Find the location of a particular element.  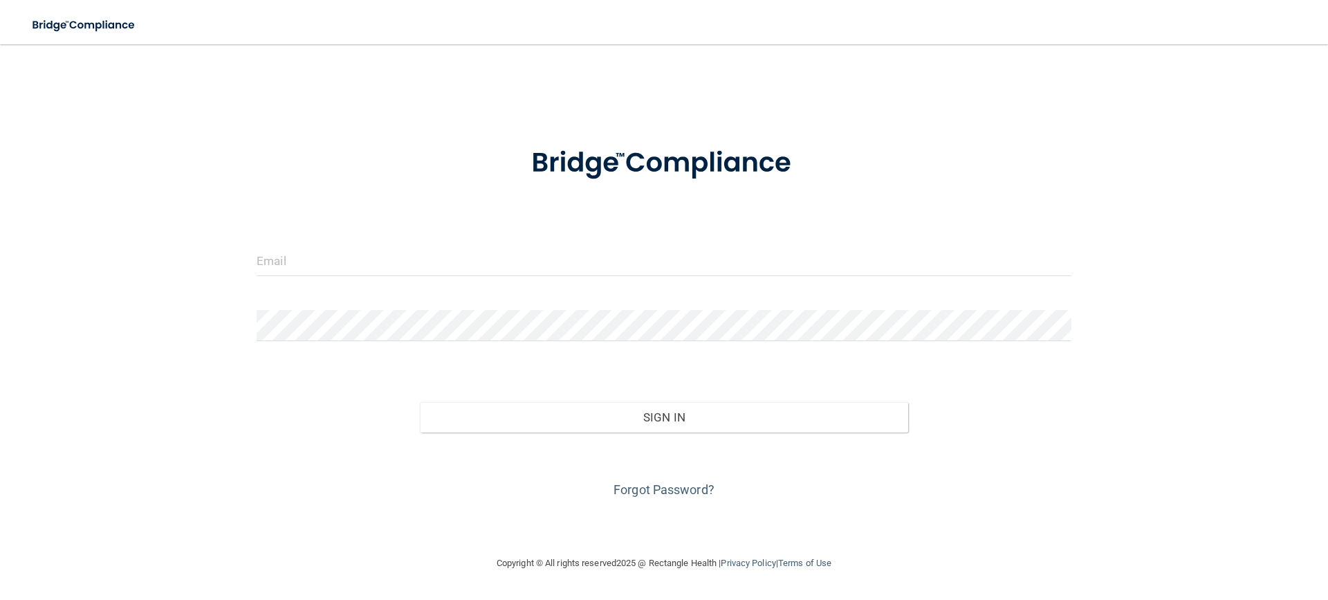

input: Email is located at coordinates (664, 260).